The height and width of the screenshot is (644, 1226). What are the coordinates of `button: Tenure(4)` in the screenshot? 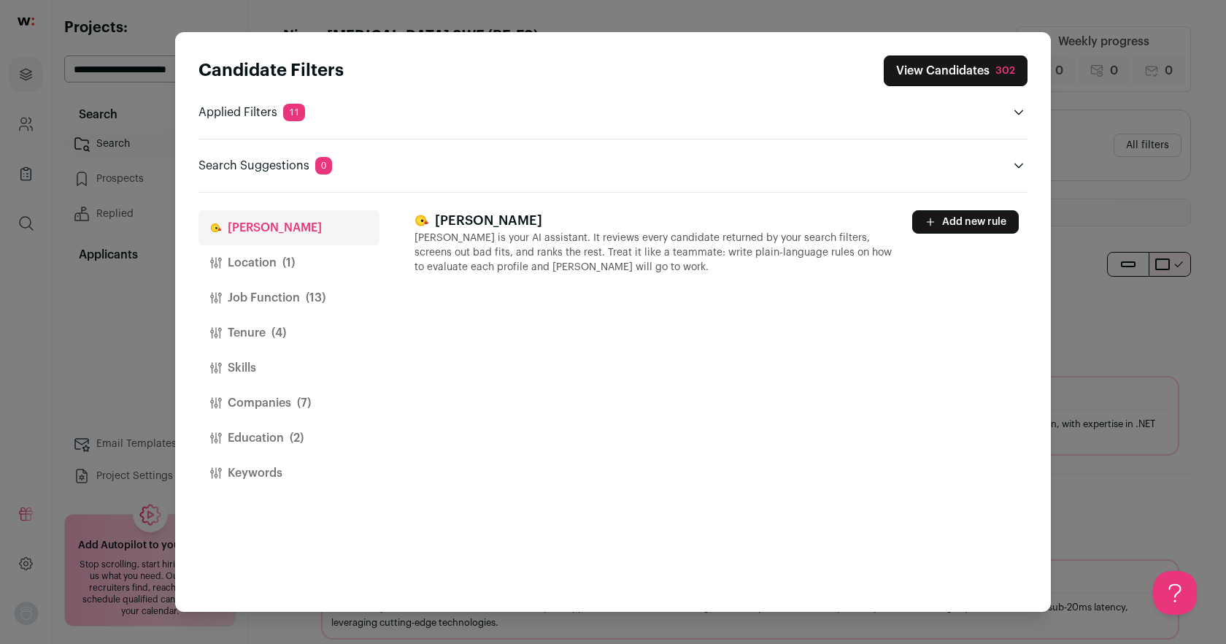 It's located at (289, 333).